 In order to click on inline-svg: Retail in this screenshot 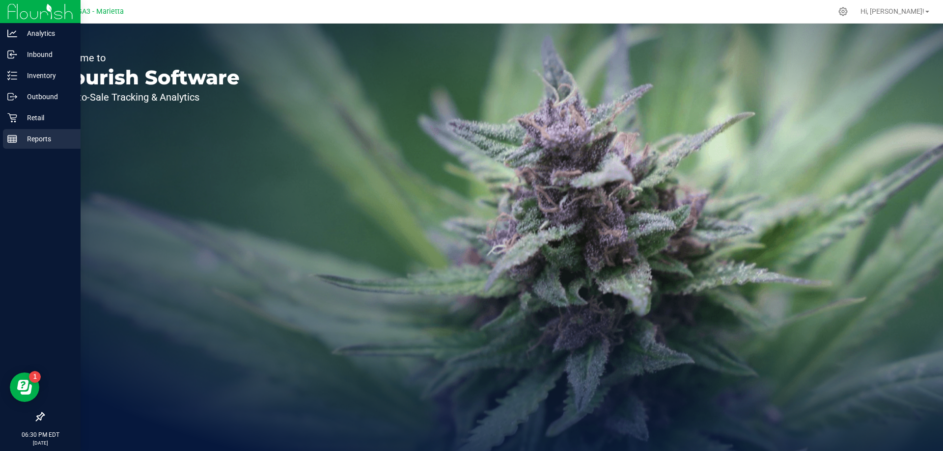, I will do `click(12, 118)`.